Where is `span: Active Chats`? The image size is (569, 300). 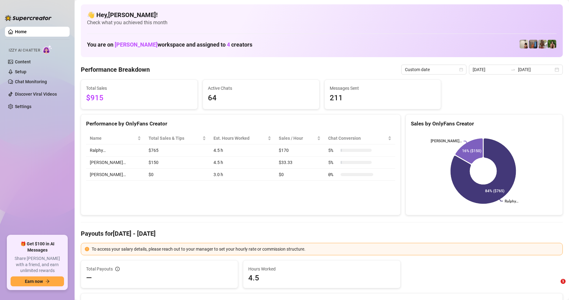 span: Active Chats is located at coordinates (261, 88).